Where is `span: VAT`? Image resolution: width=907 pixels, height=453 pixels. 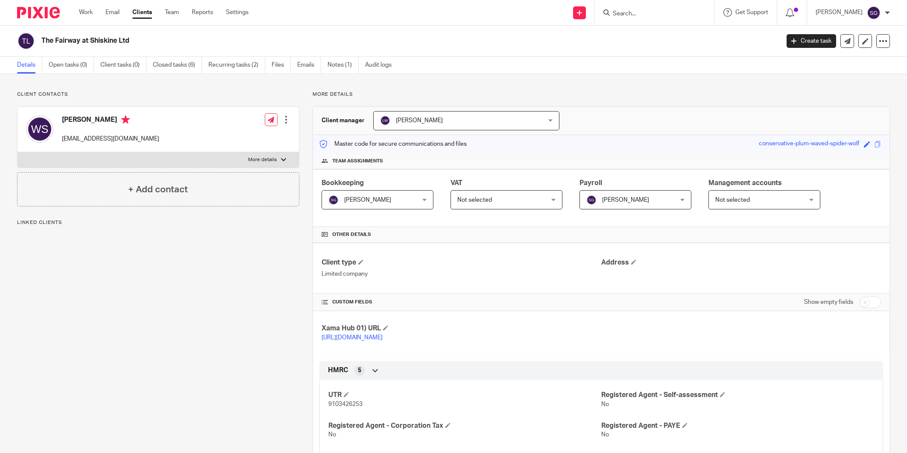
span: VAT is located at coordinates (457, 183).